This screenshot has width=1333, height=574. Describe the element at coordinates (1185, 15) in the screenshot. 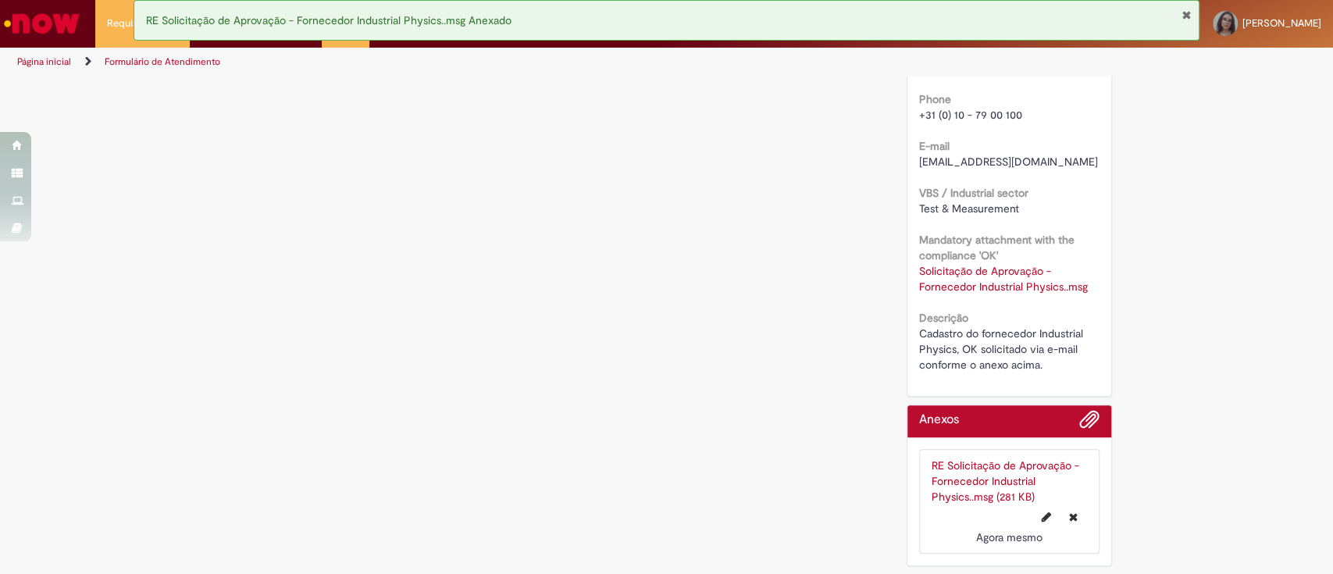

I see `button: Fechar Notificação` at that location.